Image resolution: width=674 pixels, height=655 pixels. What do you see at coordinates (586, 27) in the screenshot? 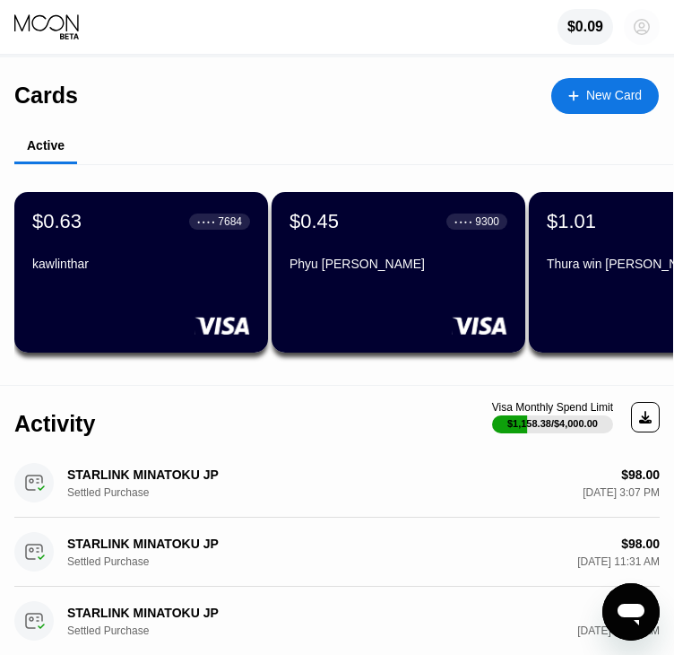
I see `div: $0.09` at bounding box center [586, 27].